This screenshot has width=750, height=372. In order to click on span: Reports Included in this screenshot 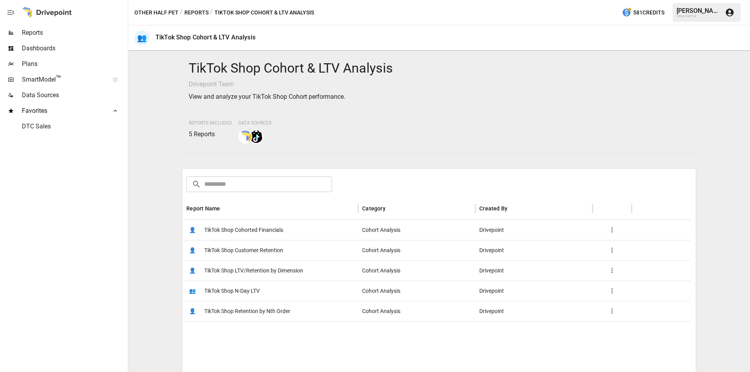, I will do `click(210, 123)`.